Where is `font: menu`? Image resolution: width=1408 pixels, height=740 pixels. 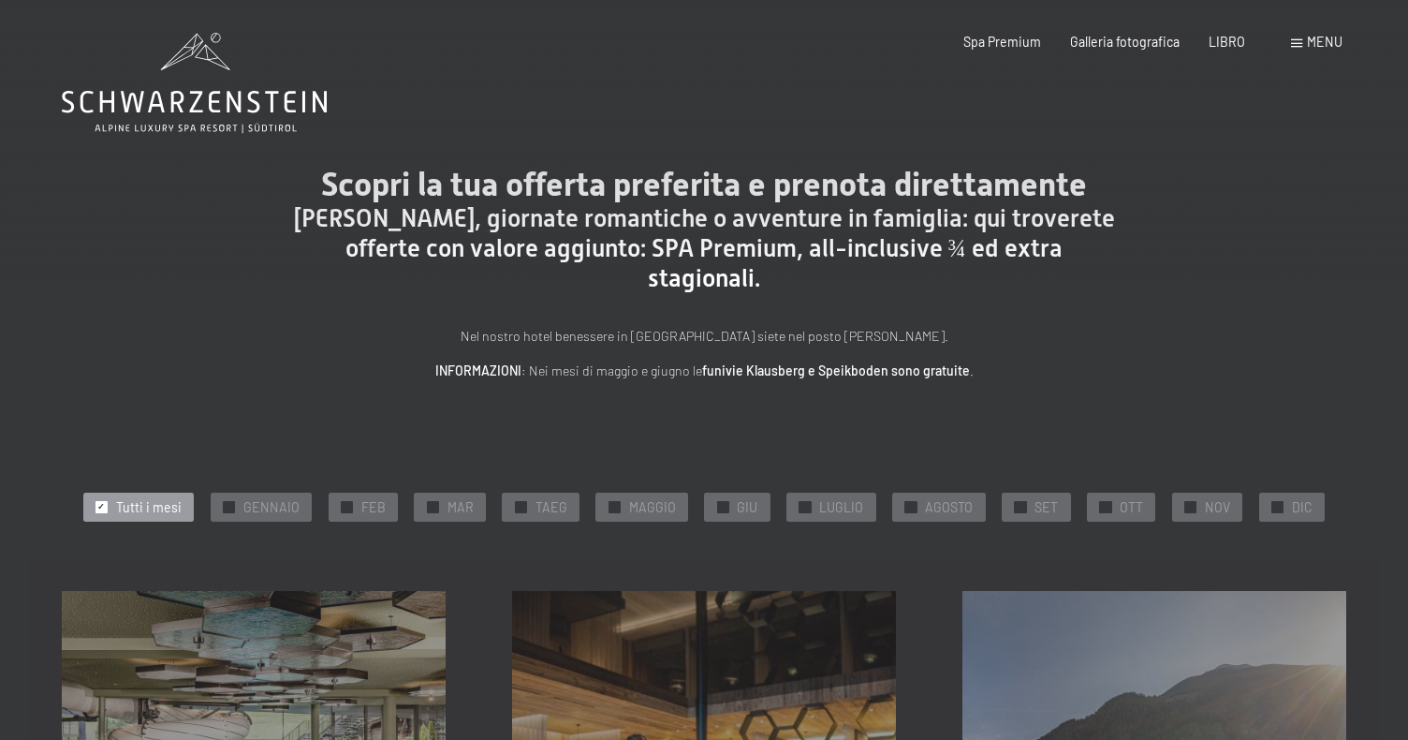 font: menu is located at coordinates (1325, 41).